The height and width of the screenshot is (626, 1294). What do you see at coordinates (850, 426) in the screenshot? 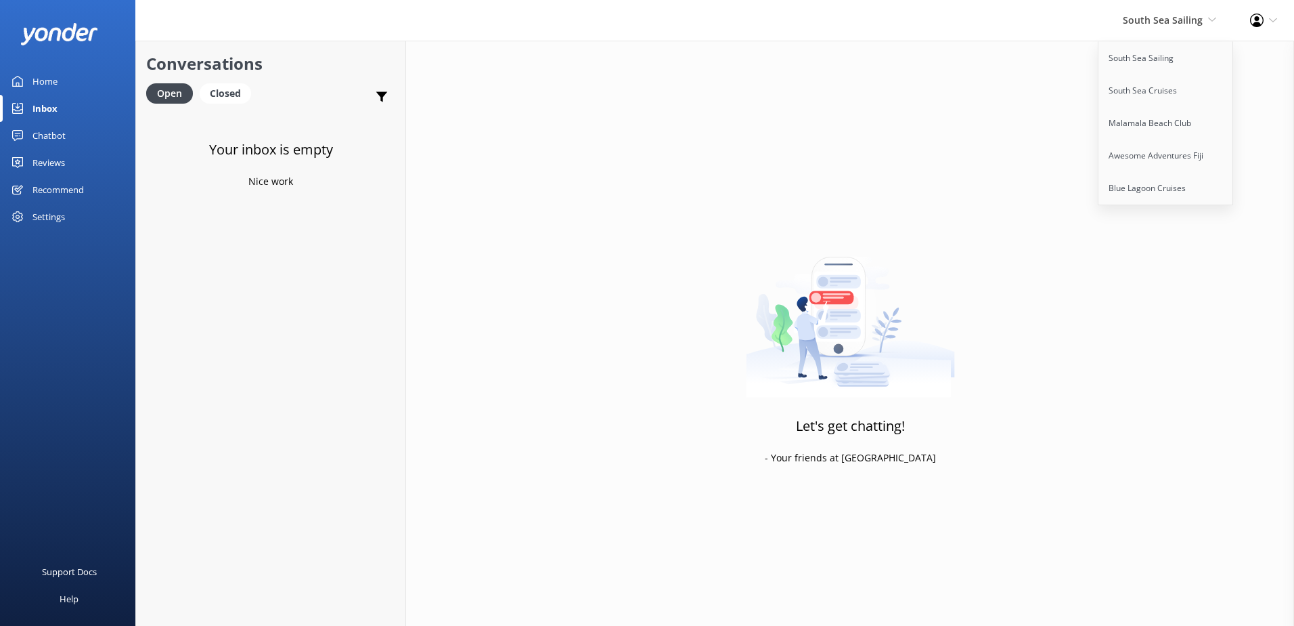
I see `h3: Let's get chatting!` at bounding box center [850, 426].